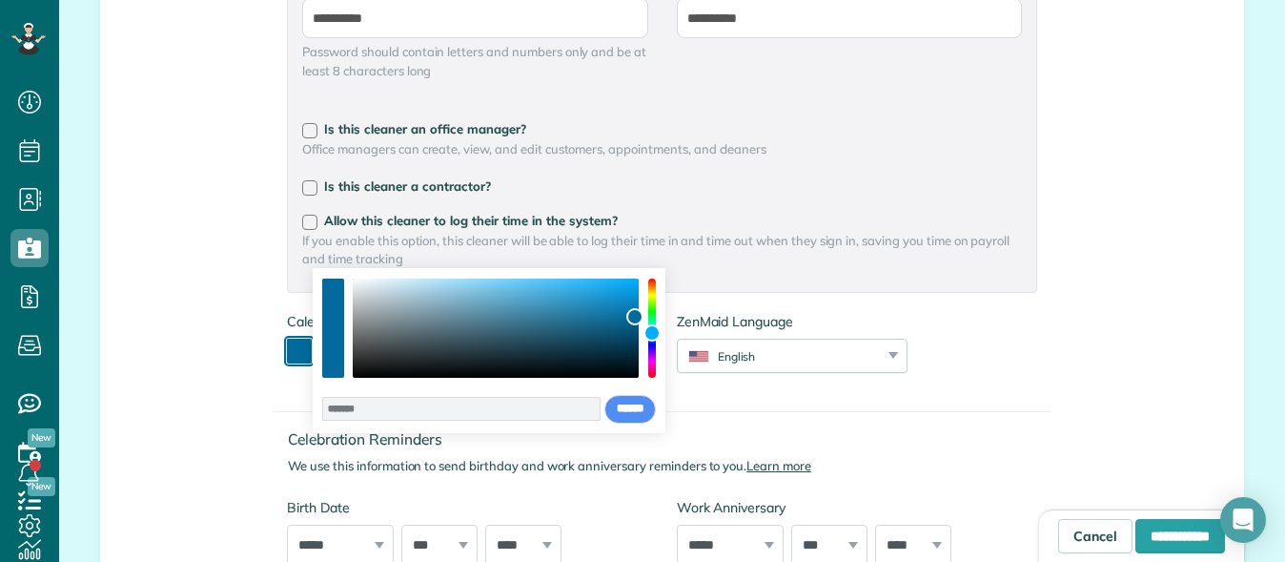  Describe the element at coordinates (41, 438) in the screenshot. I see `span: New` at that location.